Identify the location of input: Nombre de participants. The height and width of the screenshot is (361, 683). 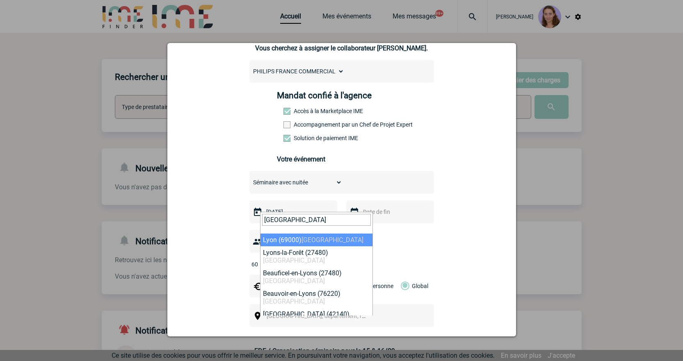
(288, 265).